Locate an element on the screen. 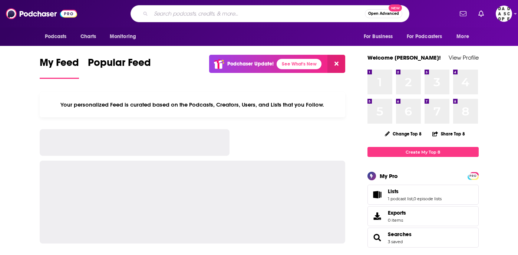 The width and height of the screenshot is (518, 255). span: More is located at coordinates (463, 37).